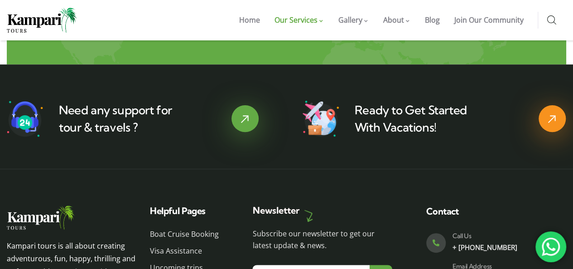  What do you see at coordinates (116, 118) in the screenshot?
I see `a: Need any support for tour & travels ?` at bounding box center [116, 118].